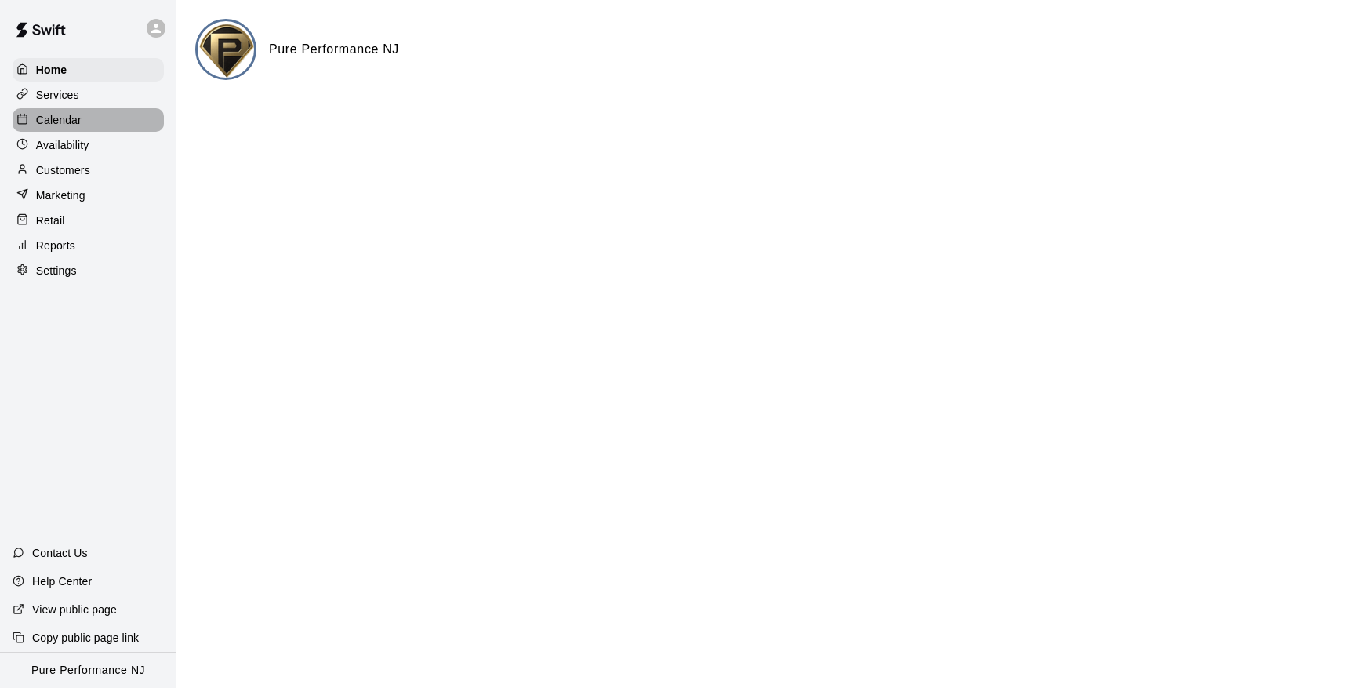  I want to click on div: Reports, so click(88, 245).